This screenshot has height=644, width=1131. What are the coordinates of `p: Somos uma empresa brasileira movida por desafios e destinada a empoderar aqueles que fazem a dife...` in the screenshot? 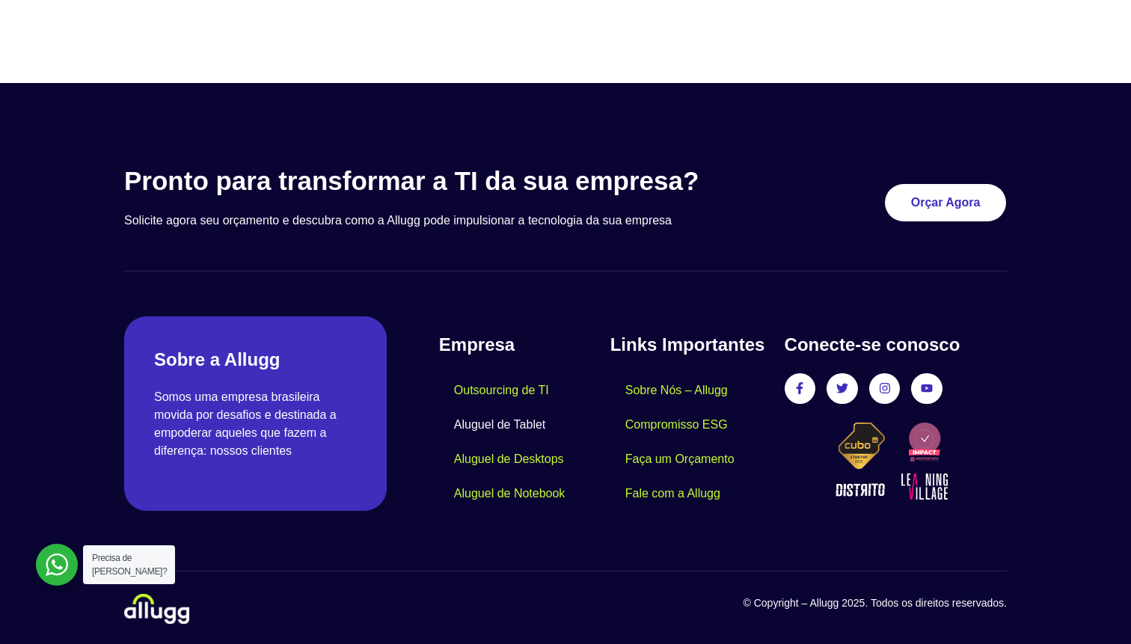 It's located at (255, 424).